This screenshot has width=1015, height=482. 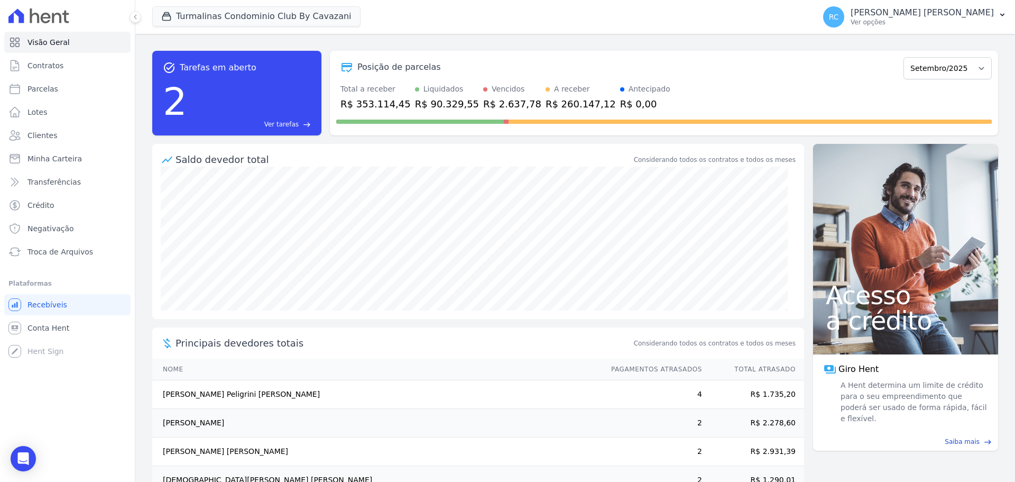 What do you see at coordinates (754, 452) in the screenshot?
I see `td: R$ 2.931,39` at bounding box center [754, 452].